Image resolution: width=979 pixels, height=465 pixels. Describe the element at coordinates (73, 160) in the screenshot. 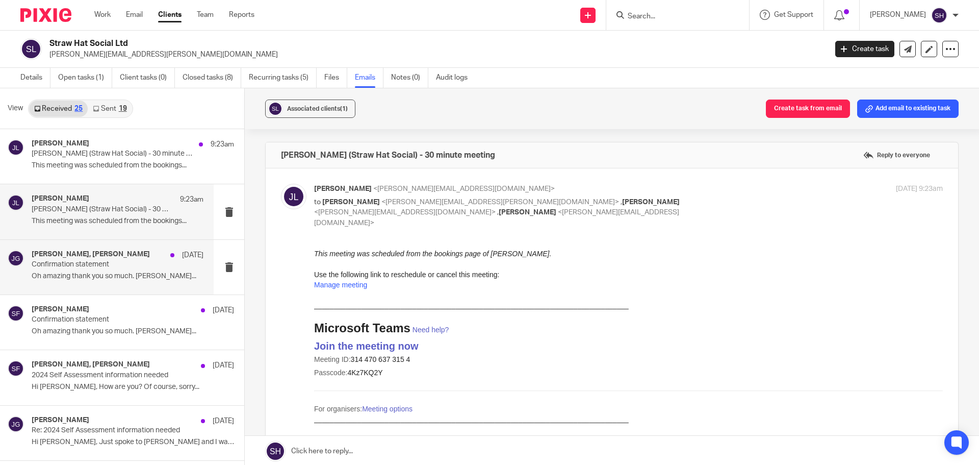

I see `span: Meeting options` at that location.